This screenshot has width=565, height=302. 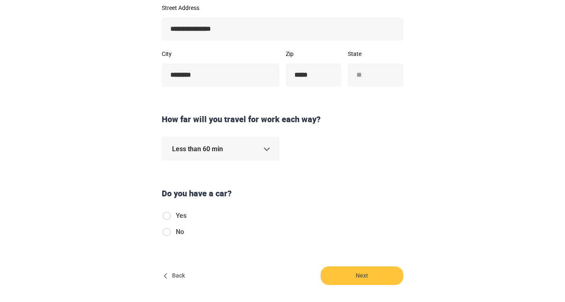 What do you see at coordinates (283, 8) in the screenshot?
I see `label: Street Address` at bounding box center [283, 8].